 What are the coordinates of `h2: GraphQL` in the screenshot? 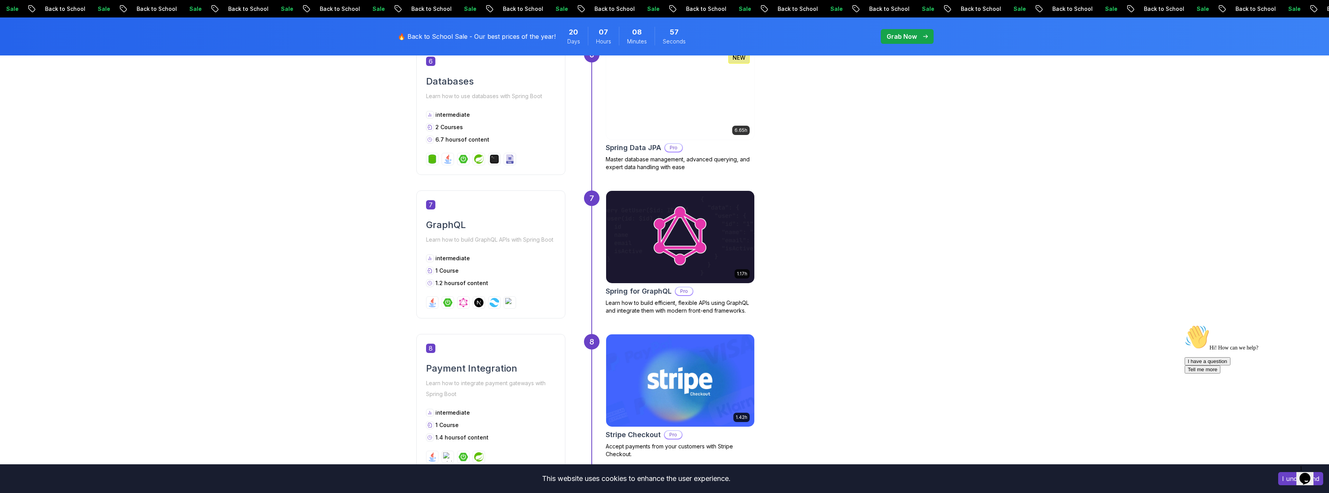 It's located at (491, 225).